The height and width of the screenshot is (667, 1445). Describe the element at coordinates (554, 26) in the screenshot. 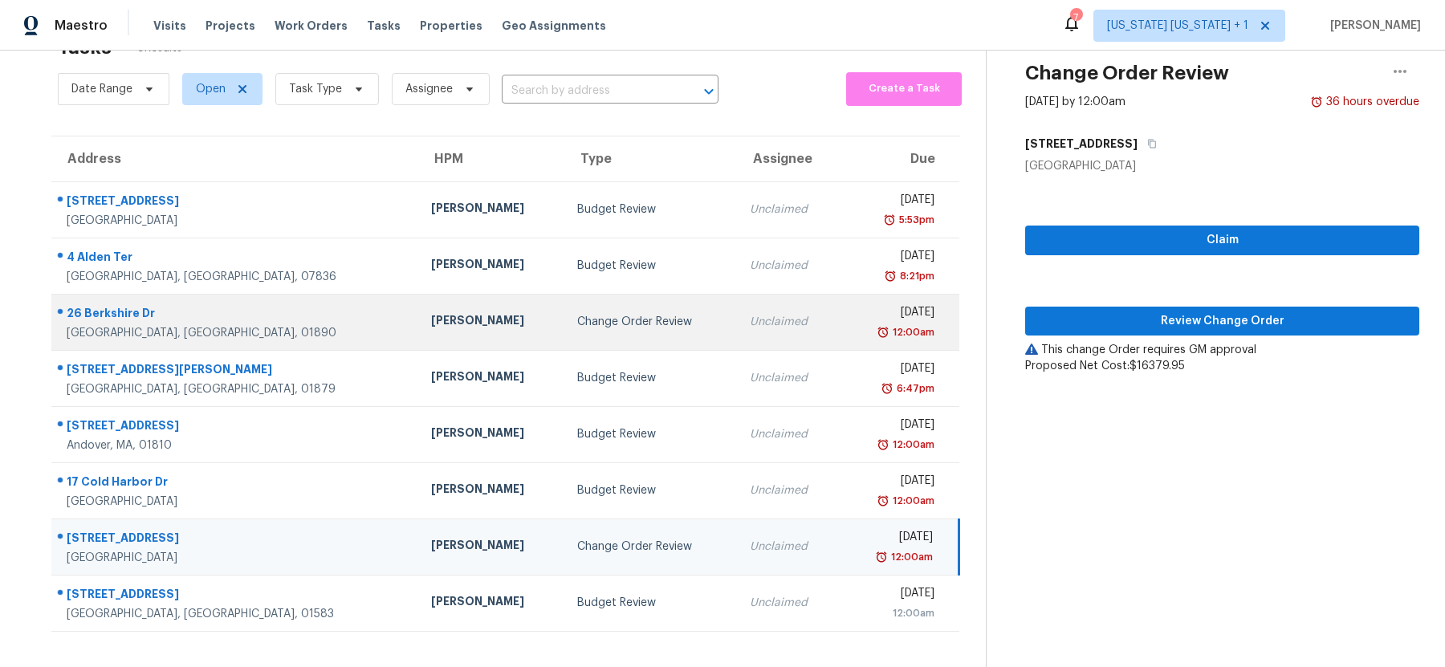

I see `span: Geo Assignments` at that location.